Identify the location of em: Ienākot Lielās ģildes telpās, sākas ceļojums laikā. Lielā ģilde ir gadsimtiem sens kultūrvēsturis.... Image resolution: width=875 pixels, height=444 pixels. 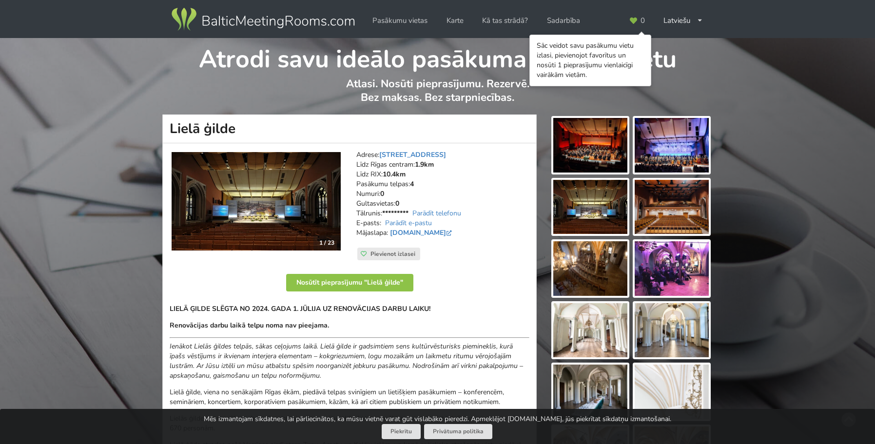
(346, 361).